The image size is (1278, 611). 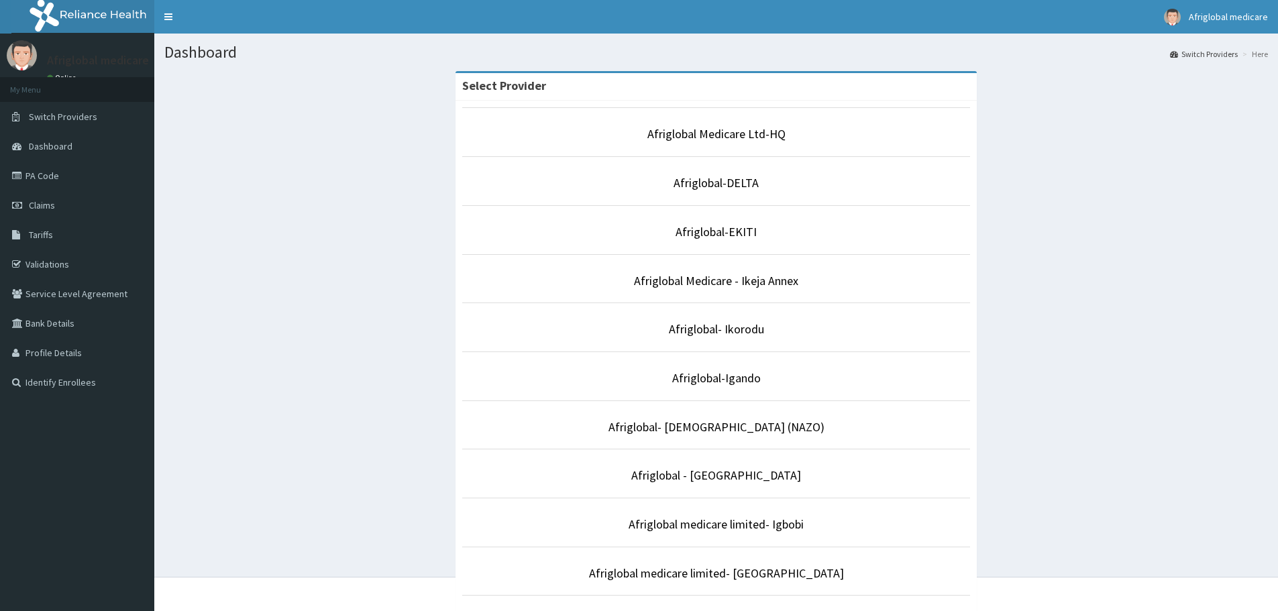 I want to click on a: Afriglobal-EKITI, so click(x=716, y=231).